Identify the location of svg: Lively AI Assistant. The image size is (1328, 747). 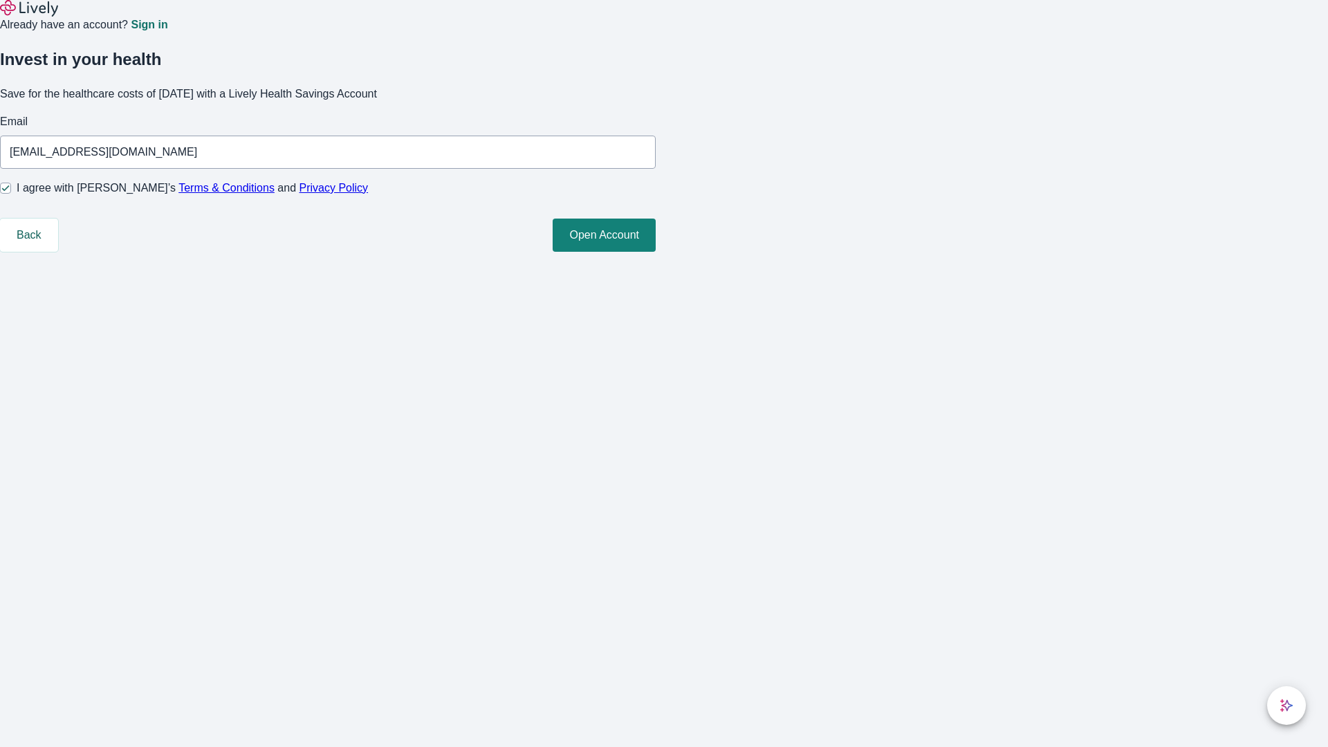
(1287, 706).